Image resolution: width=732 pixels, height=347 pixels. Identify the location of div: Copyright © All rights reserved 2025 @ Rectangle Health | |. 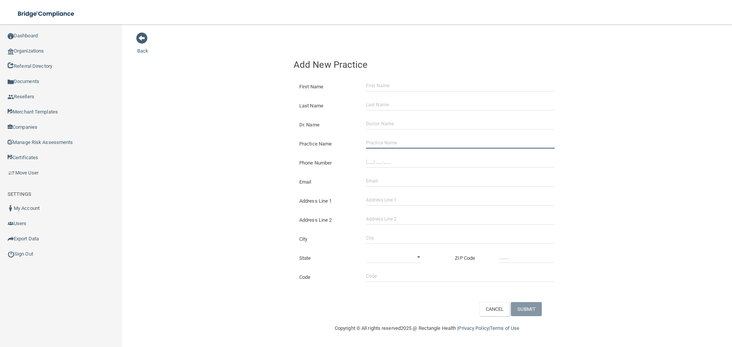
(427, 329).